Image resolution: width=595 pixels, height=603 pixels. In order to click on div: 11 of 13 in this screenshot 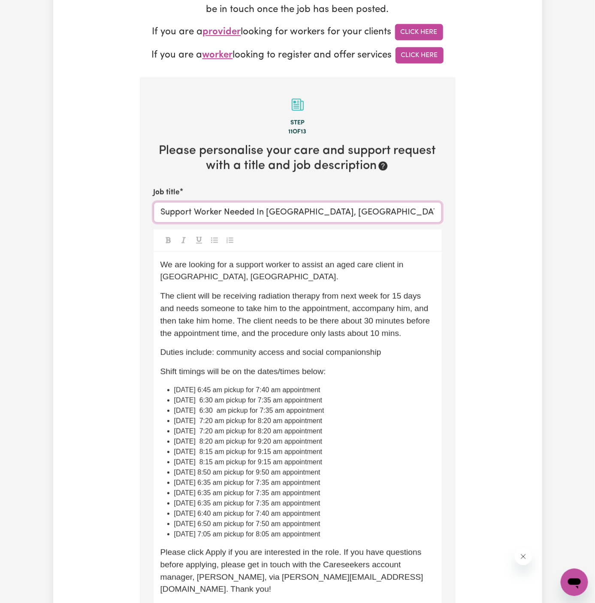, I will do `click(298, 132)`.